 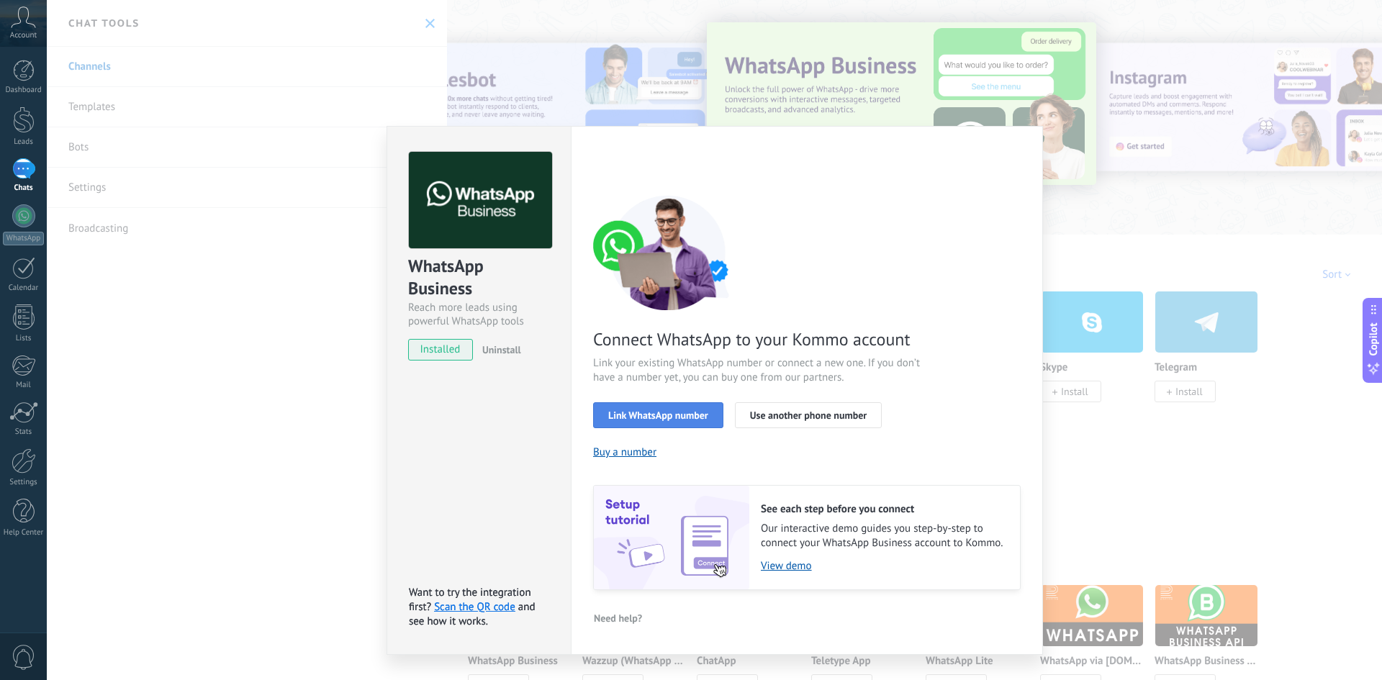 What do you see at coordinates (669, 253) in the screenshot?
I see `img: connect number` at bounding box center [669, 253].